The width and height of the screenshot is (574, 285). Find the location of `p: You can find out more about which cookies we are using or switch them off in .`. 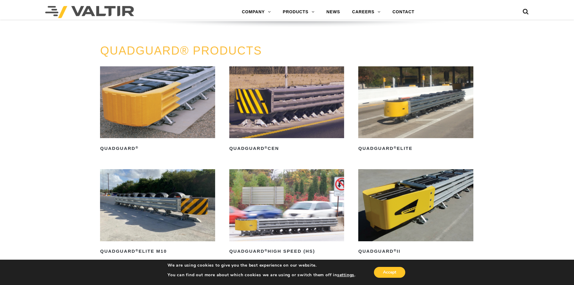

p: You can find out more about which cookies we are using or switch them off in . is located at coordinates (262, 275).